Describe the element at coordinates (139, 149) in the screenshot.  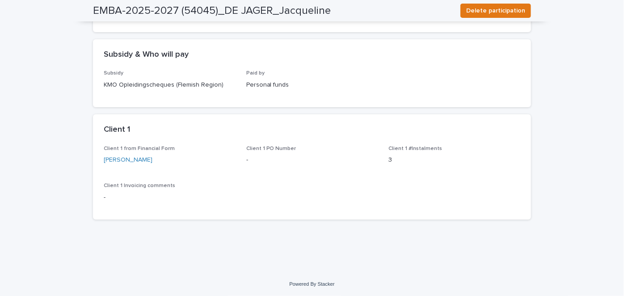
I see `span: Client 1 from Financial Form` at that location.